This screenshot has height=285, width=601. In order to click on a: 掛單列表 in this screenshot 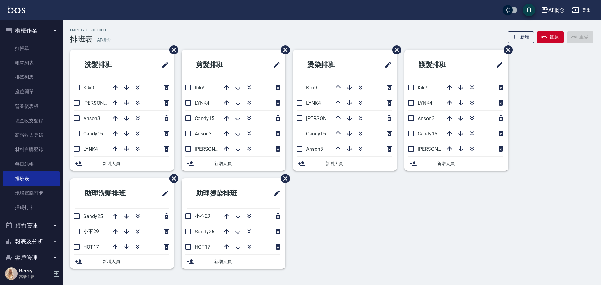, I will do `click(31, 77)`.